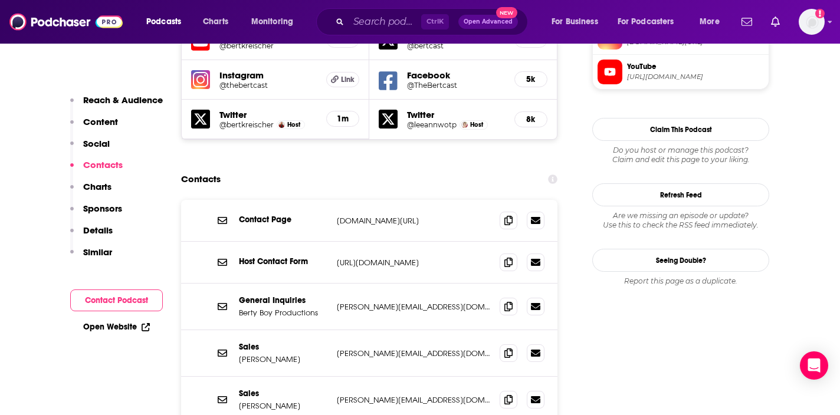 This screenshot has width=840, height=415. Describe the element at coordinates (695, 67) in the screenshot. I see `span: YouTube` at that location.